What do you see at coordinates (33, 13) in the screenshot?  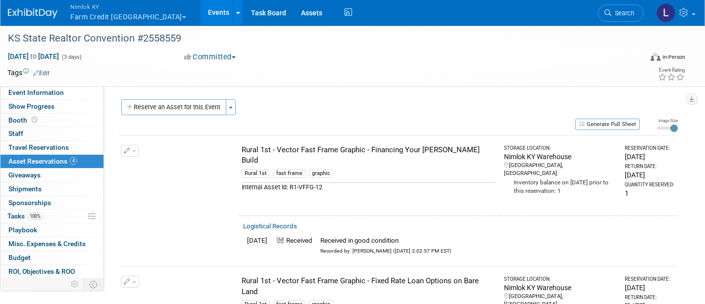 I see `img: ExhibitDay` at bounding box center [33, 13].